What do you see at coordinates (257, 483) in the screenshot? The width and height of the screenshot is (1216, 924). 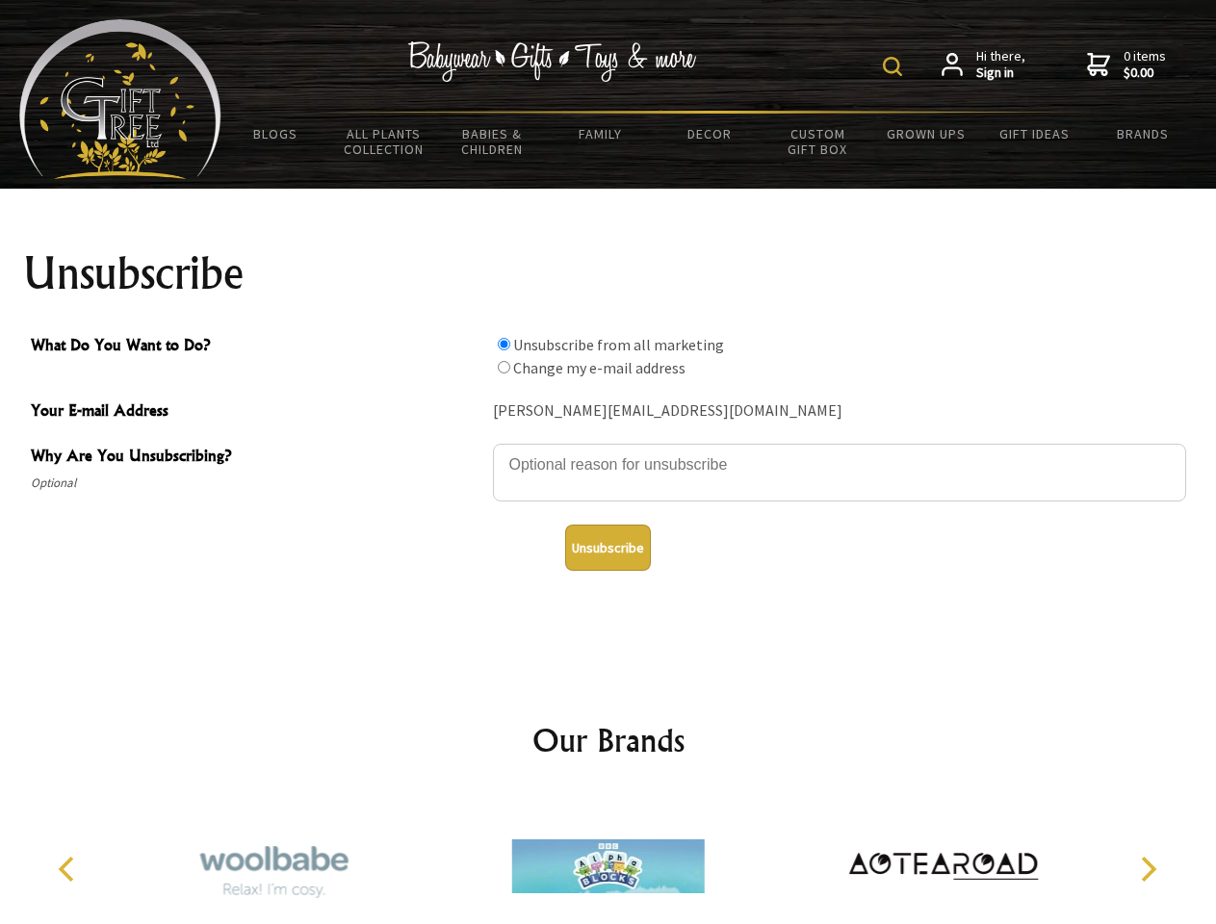 I see `span: Optional` at bounding box center [257, 483].